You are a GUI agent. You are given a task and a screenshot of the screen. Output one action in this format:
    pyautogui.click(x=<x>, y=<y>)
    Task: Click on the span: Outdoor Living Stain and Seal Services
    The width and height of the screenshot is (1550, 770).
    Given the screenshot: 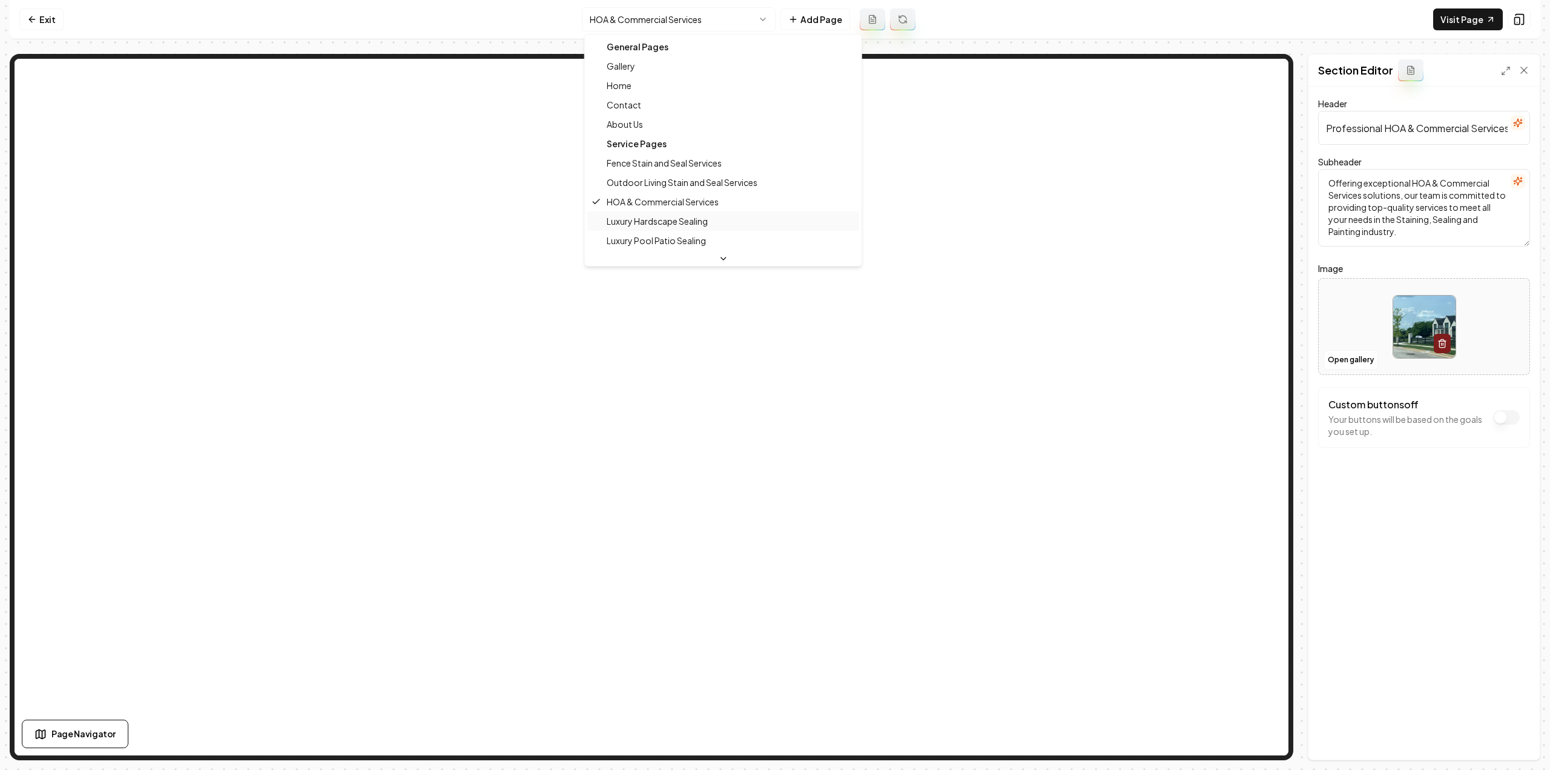 What is the action you would take?
    pyautogui.click(x=682, y=182)
    